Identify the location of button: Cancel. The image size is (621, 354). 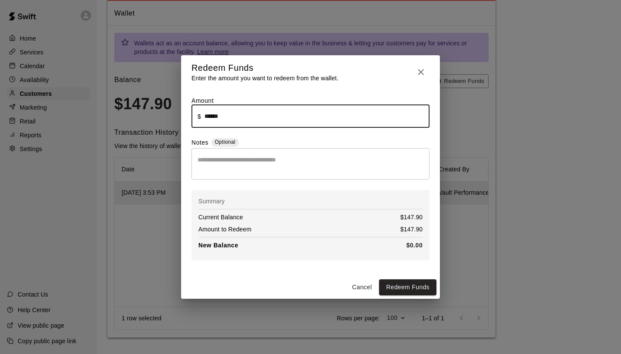
(362, 287).